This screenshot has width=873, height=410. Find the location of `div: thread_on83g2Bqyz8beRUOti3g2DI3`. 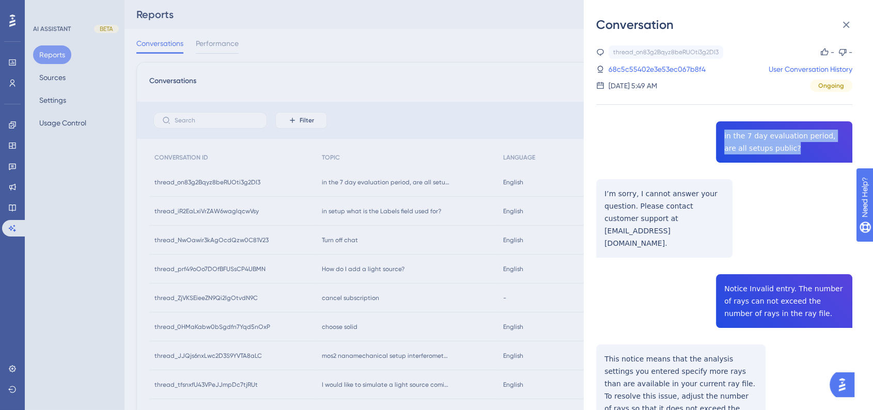

div: thread_on83g2Bqyz8beRUOti3g2DI3 is located at coordinates (666, 52).